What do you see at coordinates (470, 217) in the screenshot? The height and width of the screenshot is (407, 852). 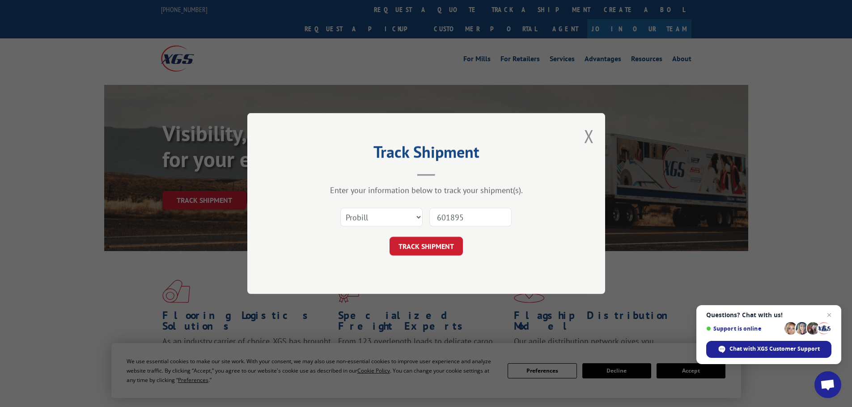 I see `input: Number(s)` at bounding box center [470, 217].